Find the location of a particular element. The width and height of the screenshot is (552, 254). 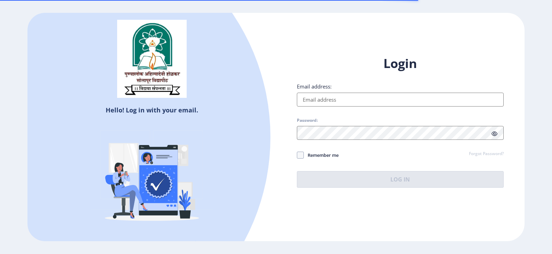

h5: Don't have an account? is located at coordinates (152, 244).